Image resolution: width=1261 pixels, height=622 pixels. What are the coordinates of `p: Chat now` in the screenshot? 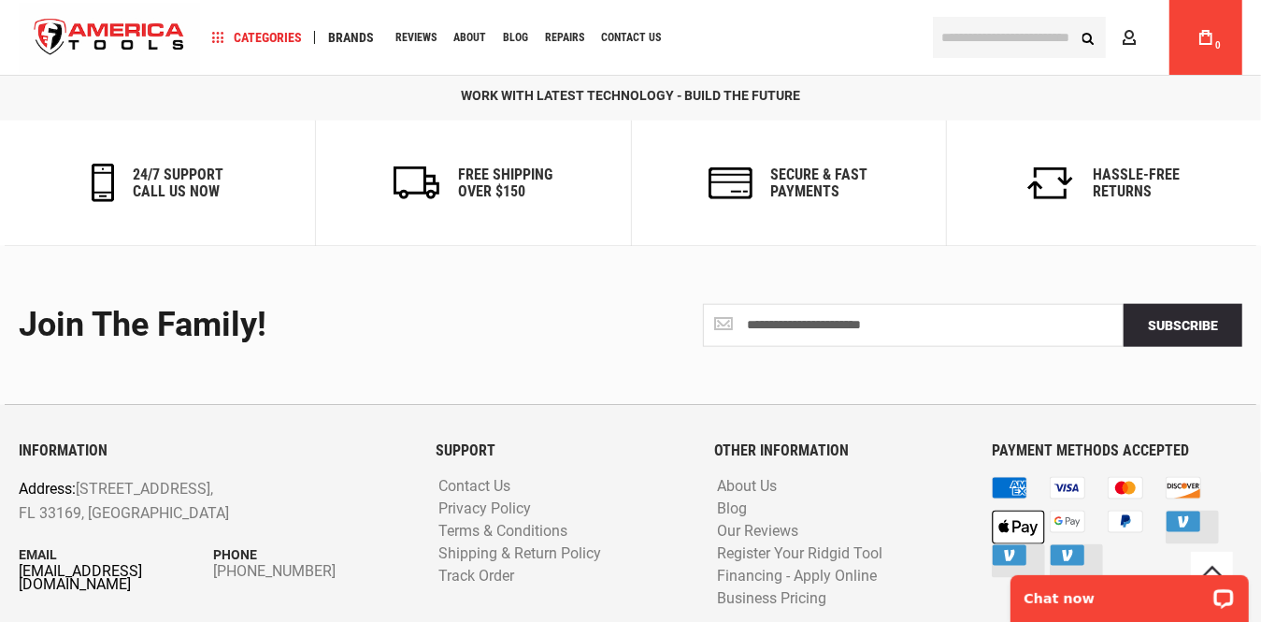 It's located at (119, 36).